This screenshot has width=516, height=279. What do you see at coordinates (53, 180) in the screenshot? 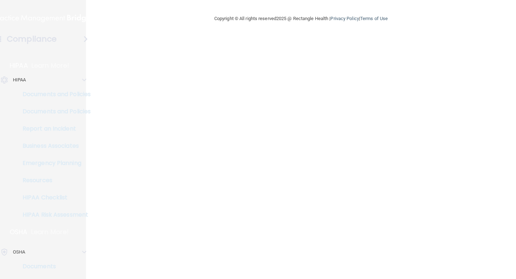
I see `p: Resources` at bounding box center [53, 180].